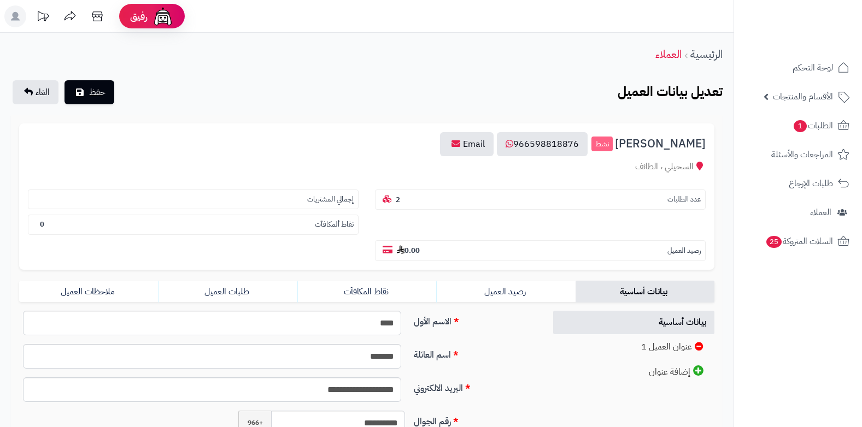 The height and width of the screenshot is (427, 862). Describe the element at coordinates (334, 225) in the screenshot. I see `small: نقاط ألمكافآت` at that location.